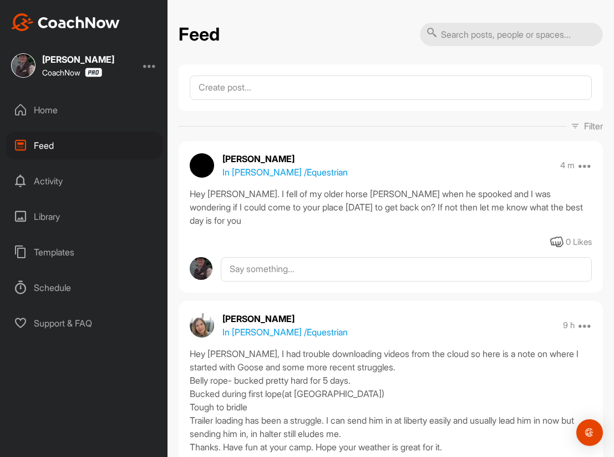 The image size is (614, 457). What do you see at coordinates (512, 34) in the screenshot?
I see `input: Search posts, people or spaces...` at bounding box center [512, 34].